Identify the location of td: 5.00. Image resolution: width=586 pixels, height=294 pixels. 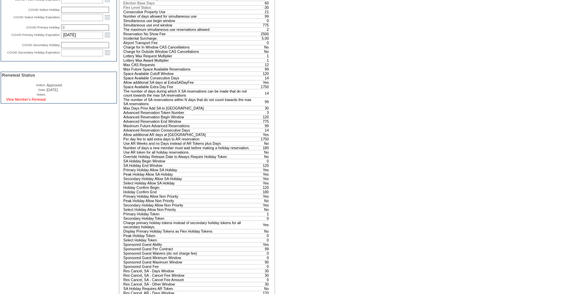
(263, 38).